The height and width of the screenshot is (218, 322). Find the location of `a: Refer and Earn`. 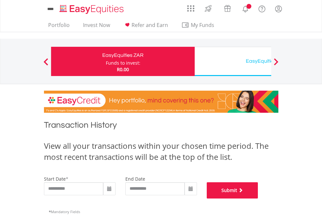

a: Refer and Earn is located at coordinates (146, 27).